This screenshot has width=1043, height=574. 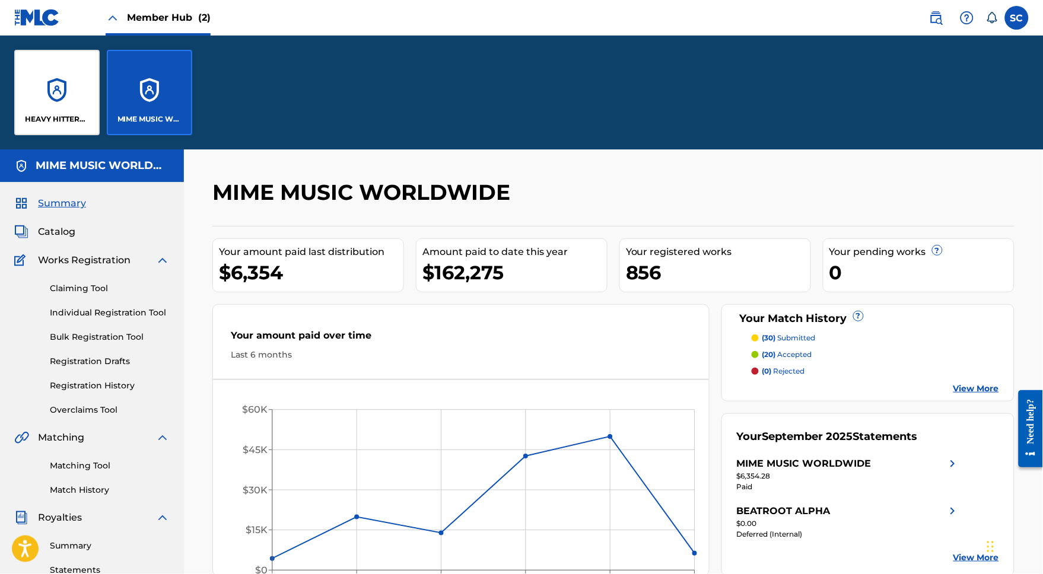 What do you see at coordinates (311, 272) in the screenshot?
I see `div: $6,354` at bounding box center [311, 272].